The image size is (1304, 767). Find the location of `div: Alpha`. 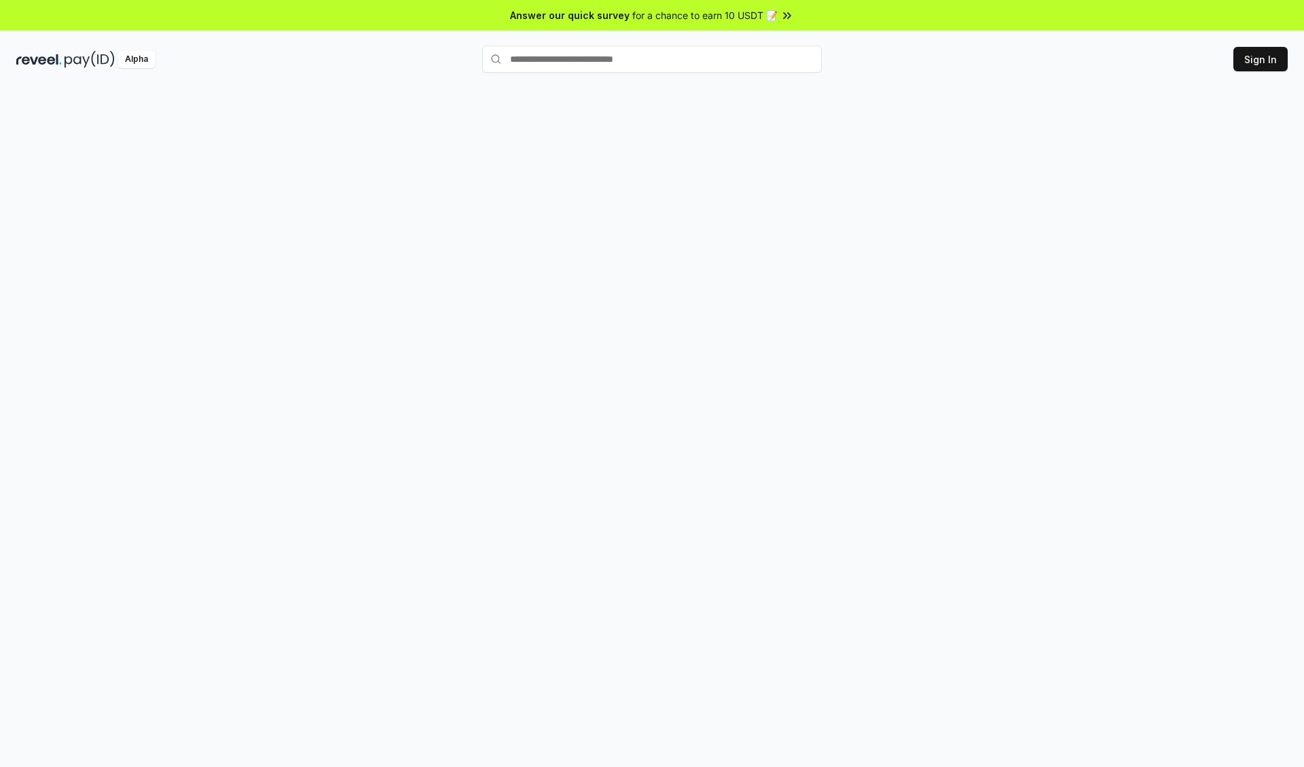

div: Alpha is located at coordinates (136, 59).